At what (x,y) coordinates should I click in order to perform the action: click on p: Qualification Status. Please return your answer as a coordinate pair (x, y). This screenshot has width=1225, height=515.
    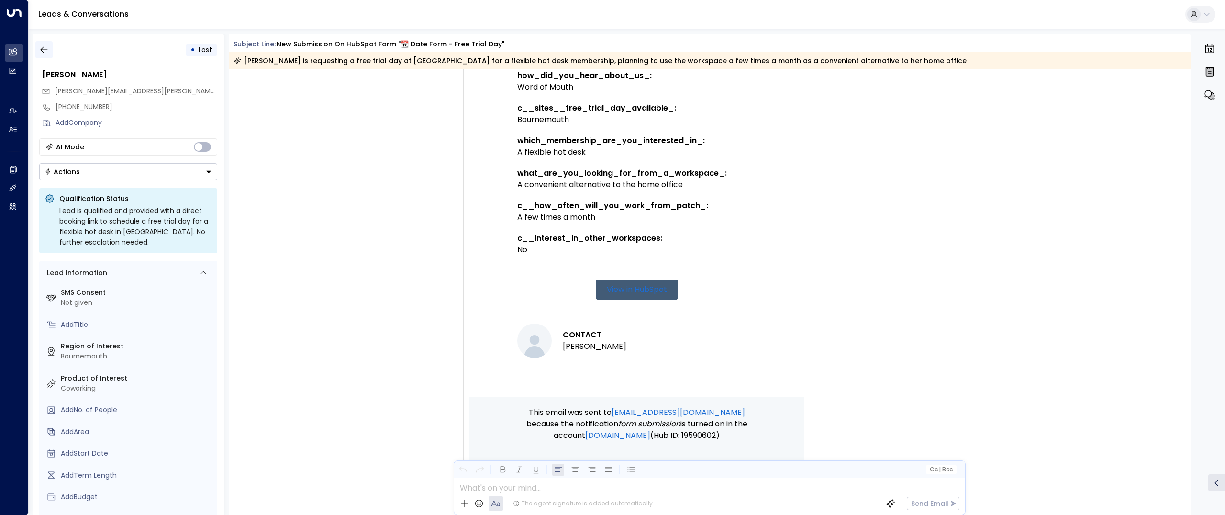
    Looking at the image, I should click on (135, 199).